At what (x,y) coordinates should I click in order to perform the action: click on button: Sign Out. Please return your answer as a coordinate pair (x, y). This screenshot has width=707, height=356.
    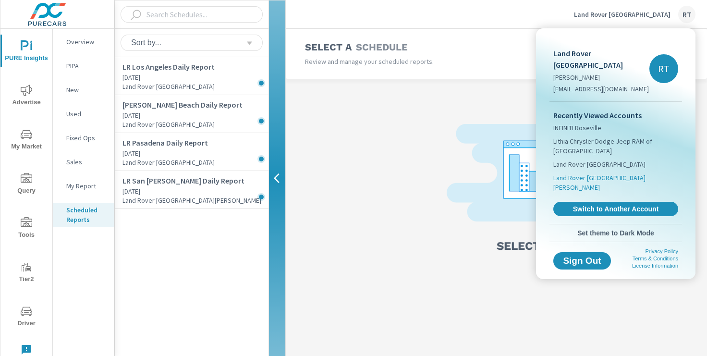
    Looking at the image, I should click on (582, 261).